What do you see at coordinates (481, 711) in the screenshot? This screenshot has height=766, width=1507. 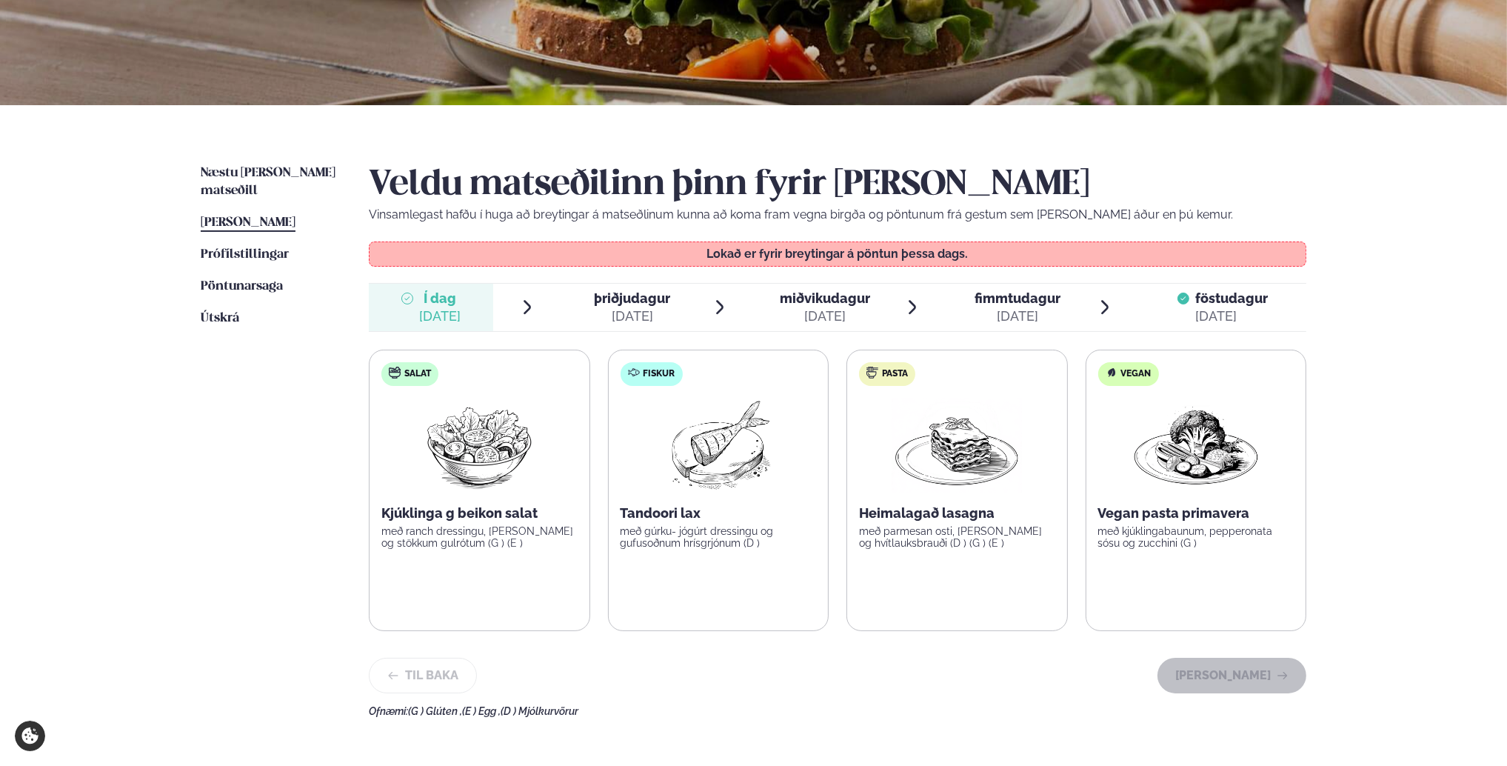 I see `span: (E ) Egg ,` at bounding box center [481, 711].